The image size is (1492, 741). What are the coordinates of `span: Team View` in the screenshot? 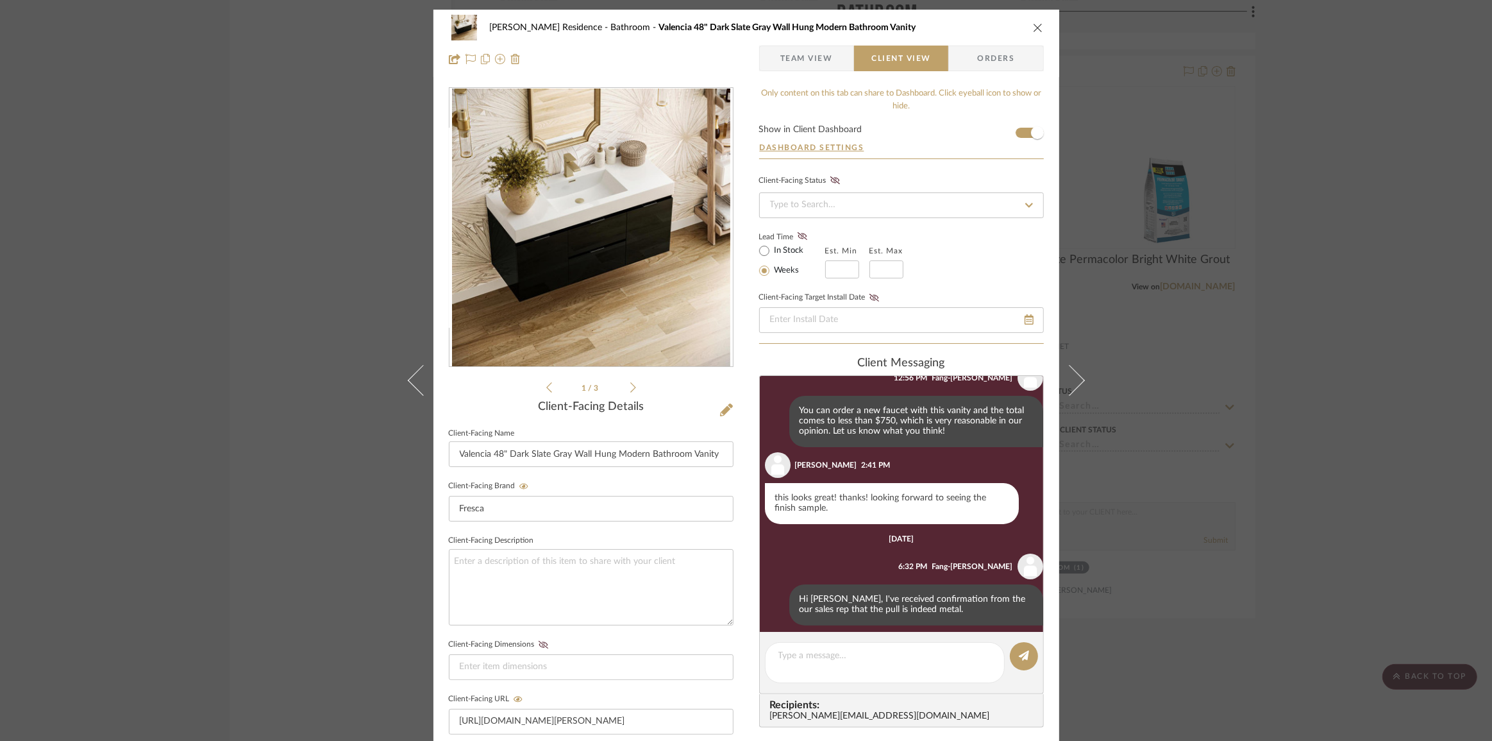 It's located at (807, 58).